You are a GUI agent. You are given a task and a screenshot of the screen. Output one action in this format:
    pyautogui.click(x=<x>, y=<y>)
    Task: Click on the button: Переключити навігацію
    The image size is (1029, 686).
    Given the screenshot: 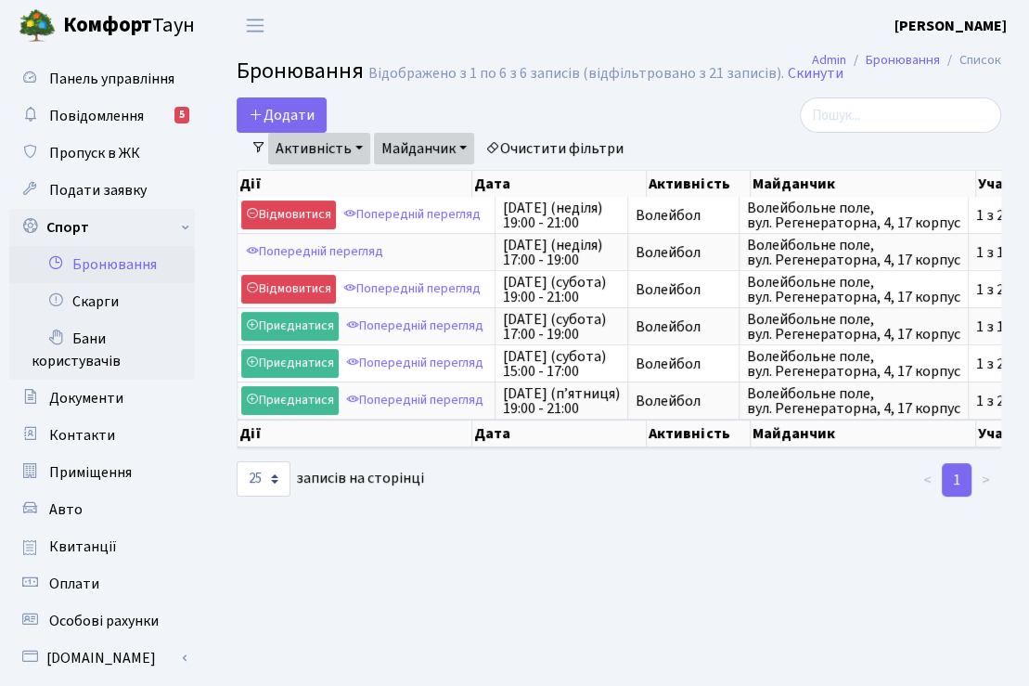 What is the action you would take?
    pyautogui.click(x=255, y=25)
    